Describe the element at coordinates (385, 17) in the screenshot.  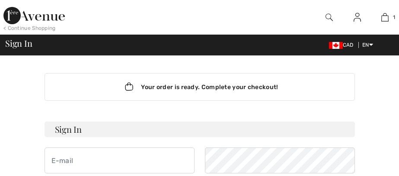
I see `img: My Bag` at that location.